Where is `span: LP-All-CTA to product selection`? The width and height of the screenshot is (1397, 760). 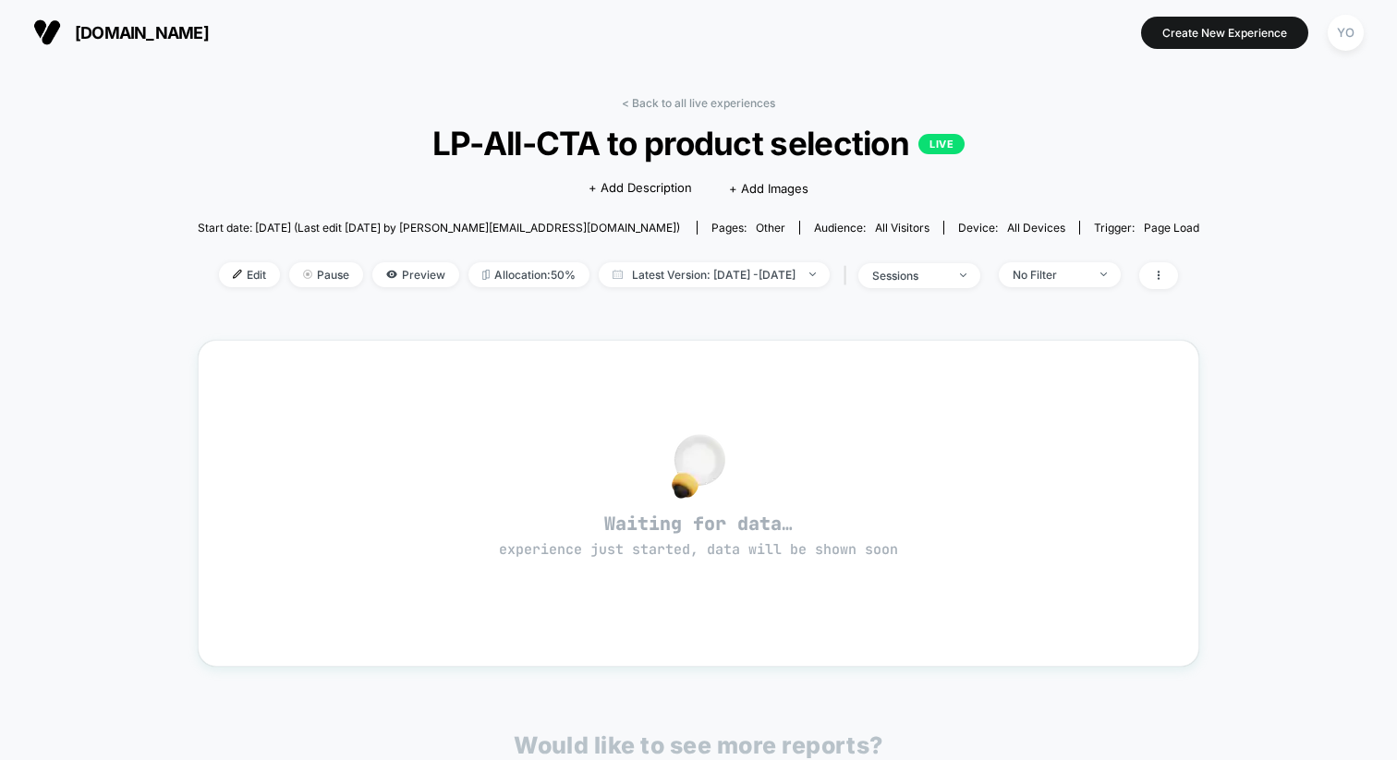 span: LP-All-CTA to product selection is located at coordinates (698, 143).